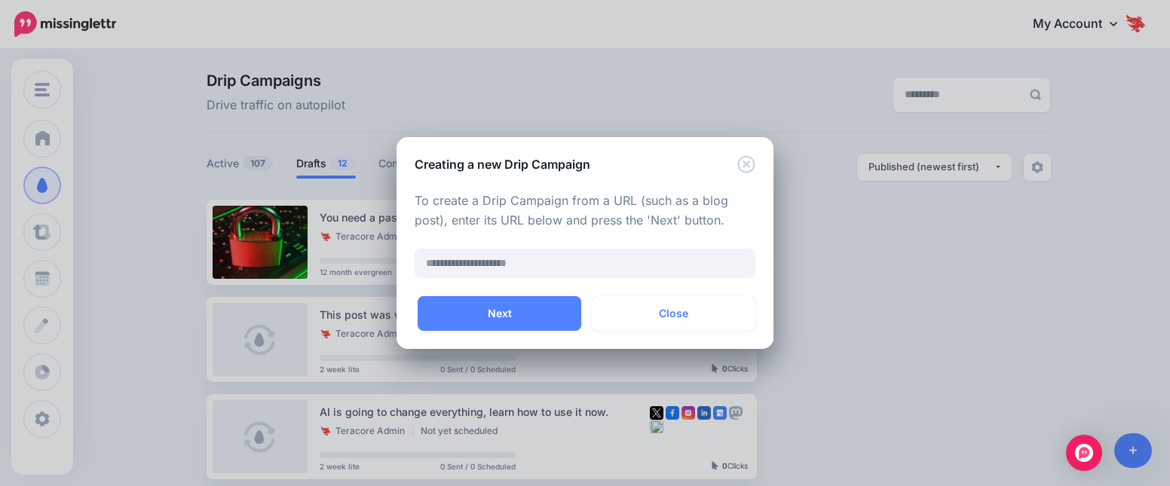  I want to click on h5: Creating a new Drip Campaign, so click(502, 164).